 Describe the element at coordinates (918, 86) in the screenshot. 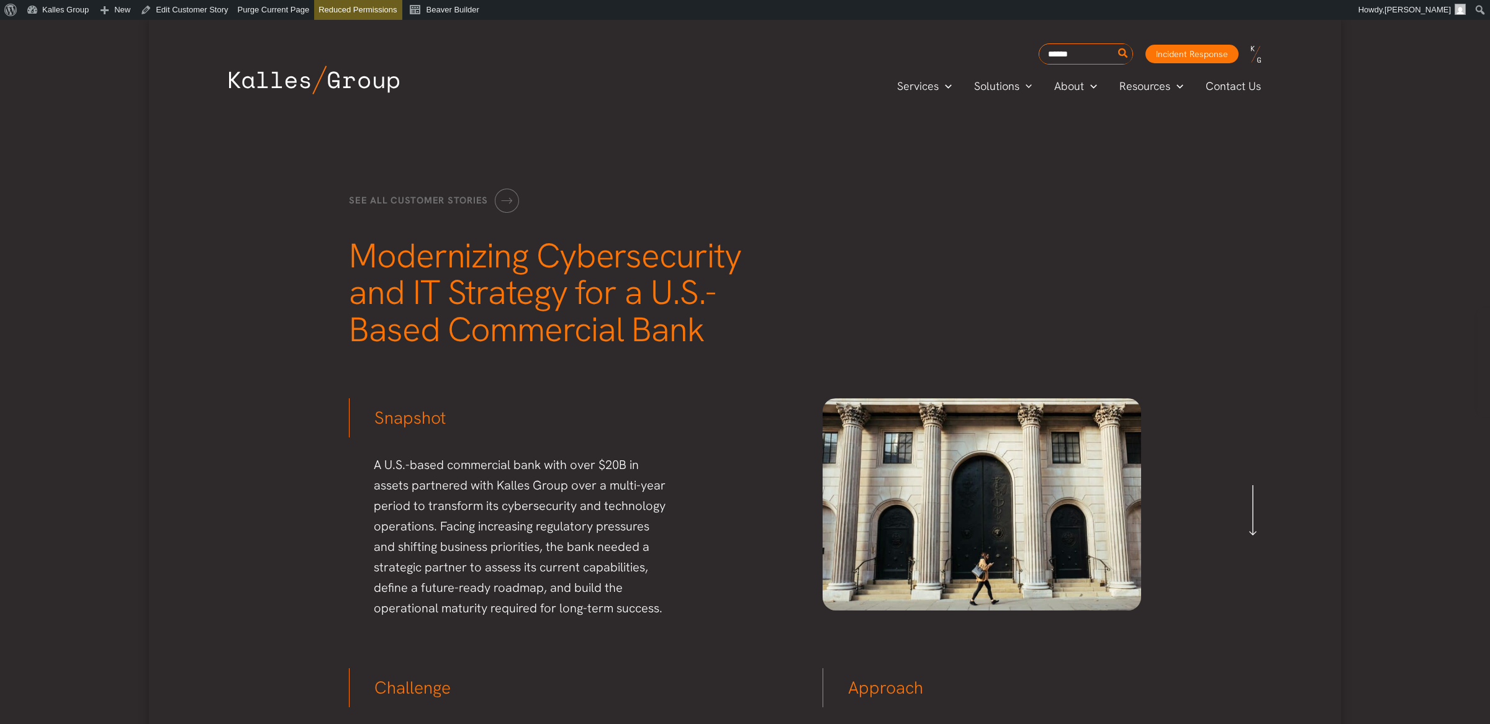

I see `span: Services` at that location.